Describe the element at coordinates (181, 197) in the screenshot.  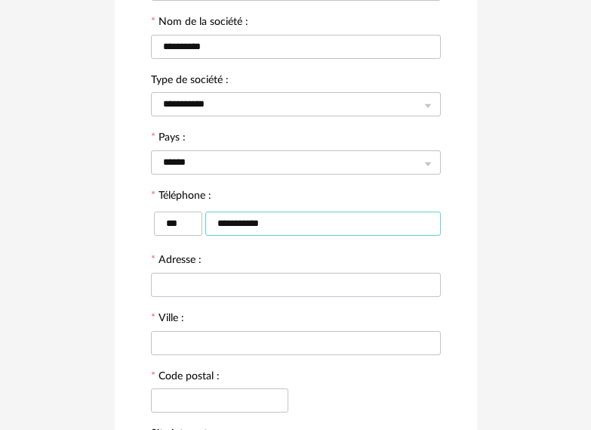
I see `label: Téléphone :` at that location.